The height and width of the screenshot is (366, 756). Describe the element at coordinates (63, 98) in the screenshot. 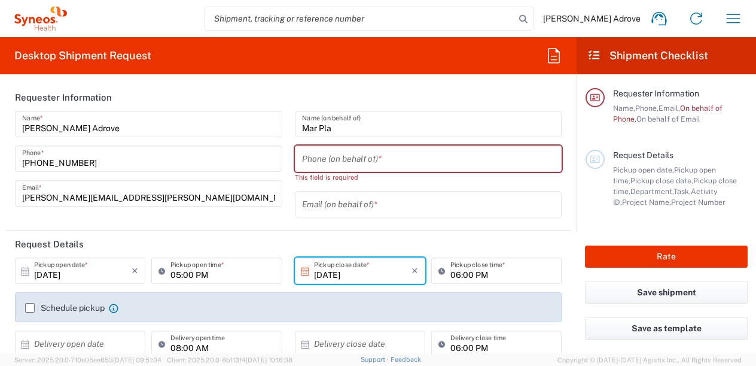

I see `h2: Requester Information` at that location.